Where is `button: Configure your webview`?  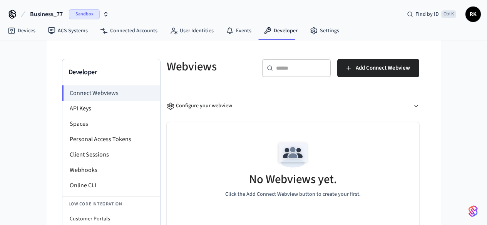 button: Configure your webview is located at coordinates (293, 106).